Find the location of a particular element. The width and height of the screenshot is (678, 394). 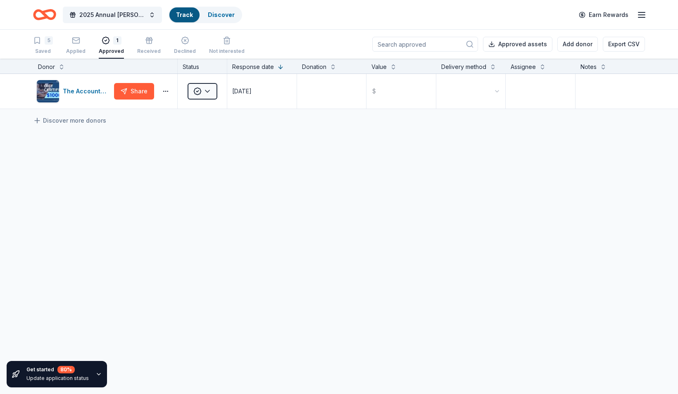

div: Not interested is located at coordinates (227, 51).